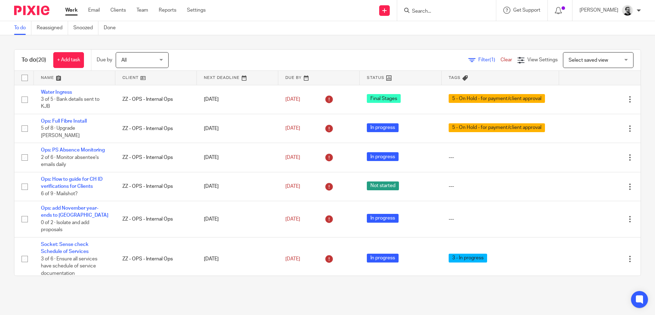  I want to click on span: Filter, so click(489, 60).